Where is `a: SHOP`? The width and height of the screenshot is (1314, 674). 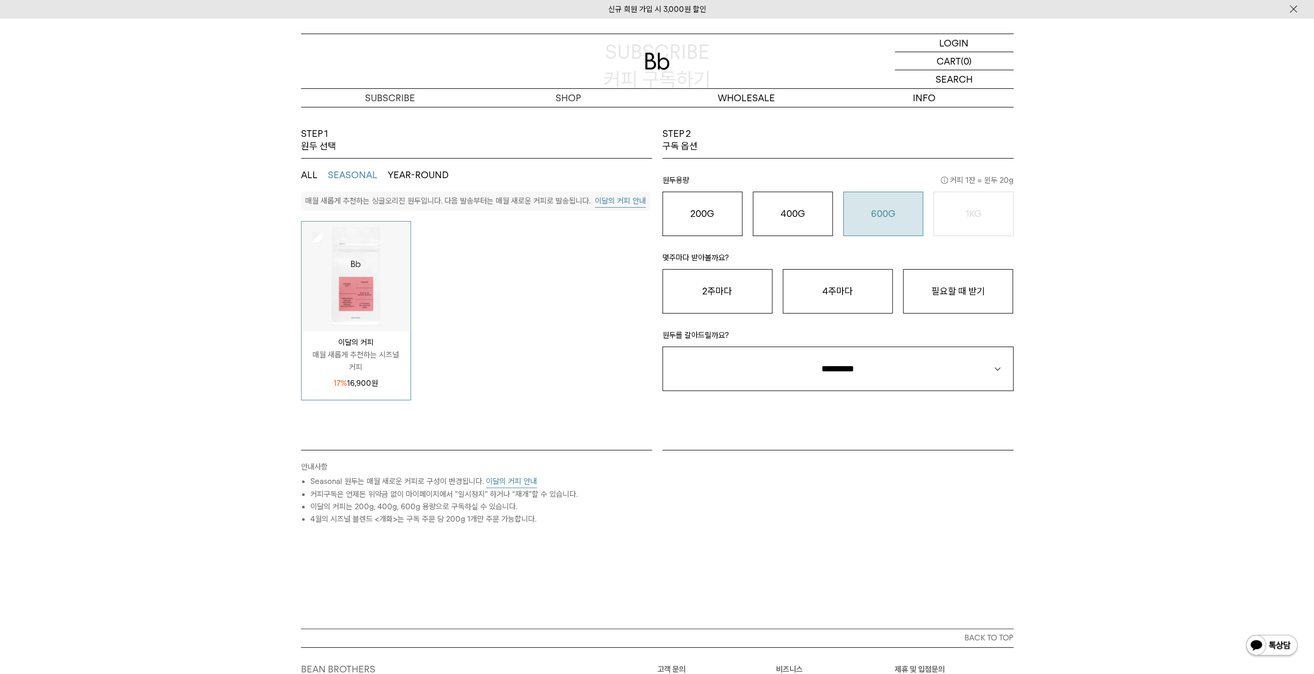 a: SHOP is located at coordinates (568, 98).